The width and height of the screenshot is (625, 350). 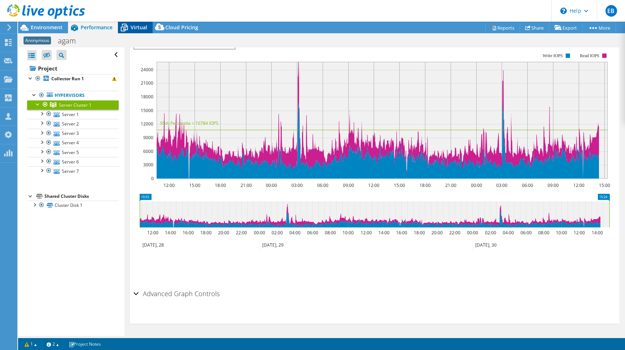 I want to click on text: 6000, so click(x=148, y=151).